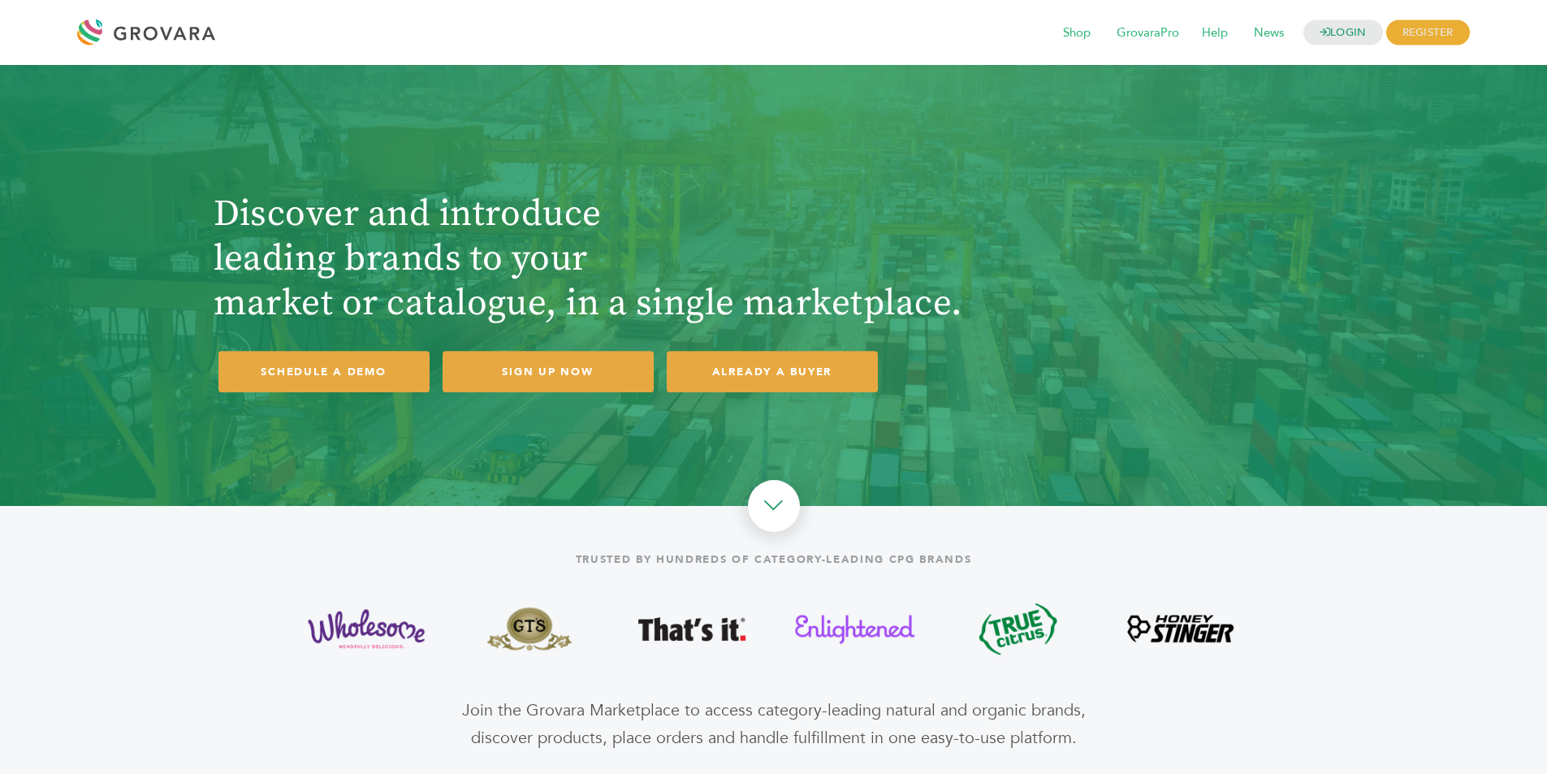 Image resolution: width=1547 pixels, height=774 pixels. I want to click on h1: Discover and introduce leading brands to your market or catalogue, in a single marketplace., so click(632, 259).